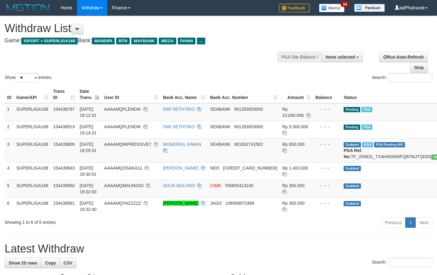 This screenshot has width=437, height=275. Describe the element at coordinates (419, 67) in the screenshot. I see `a: Stop` at that location.